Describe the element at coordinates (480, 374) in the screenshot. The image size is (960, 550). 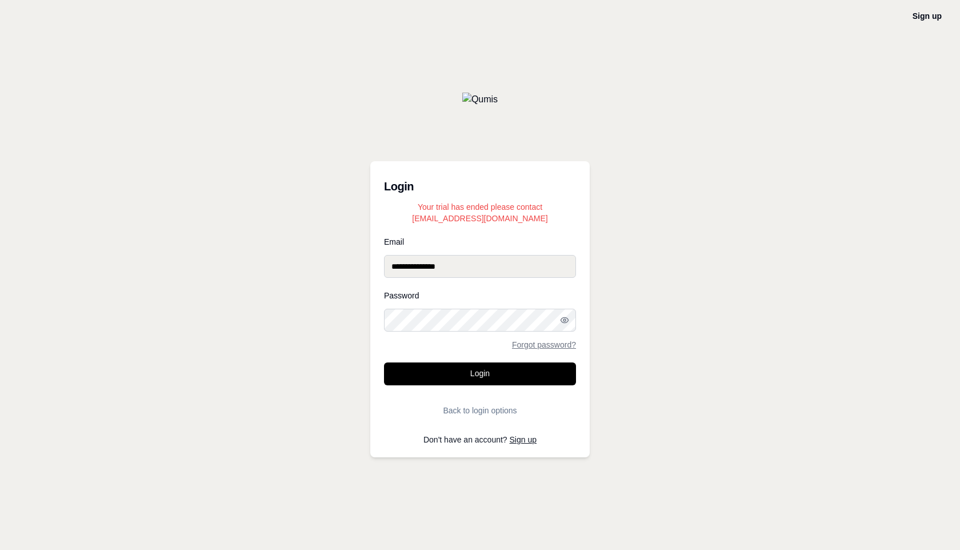
I see `button: Login` at that location.